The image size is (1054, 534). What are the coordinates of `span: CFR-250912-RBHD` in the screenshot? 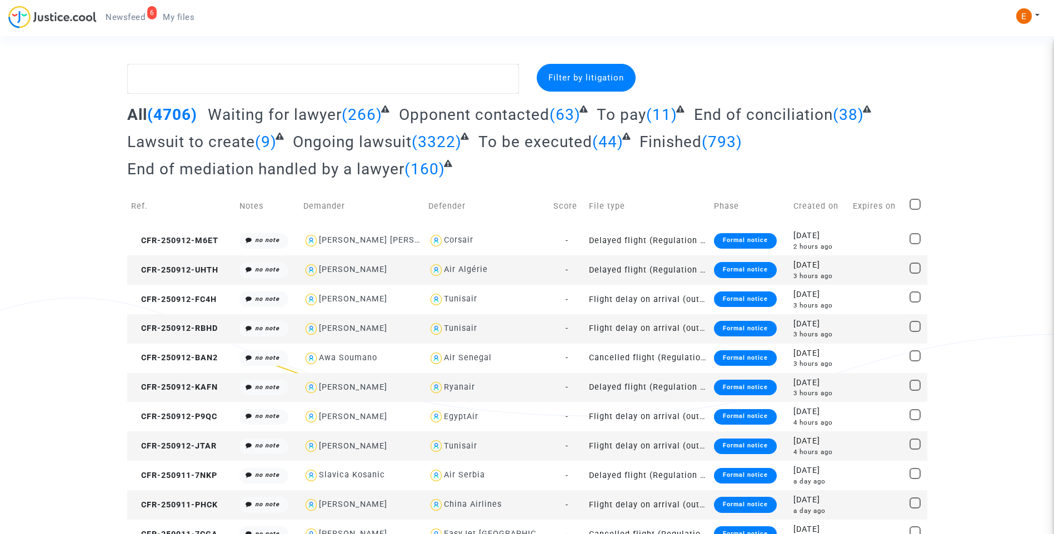 It's located at (174, 328).